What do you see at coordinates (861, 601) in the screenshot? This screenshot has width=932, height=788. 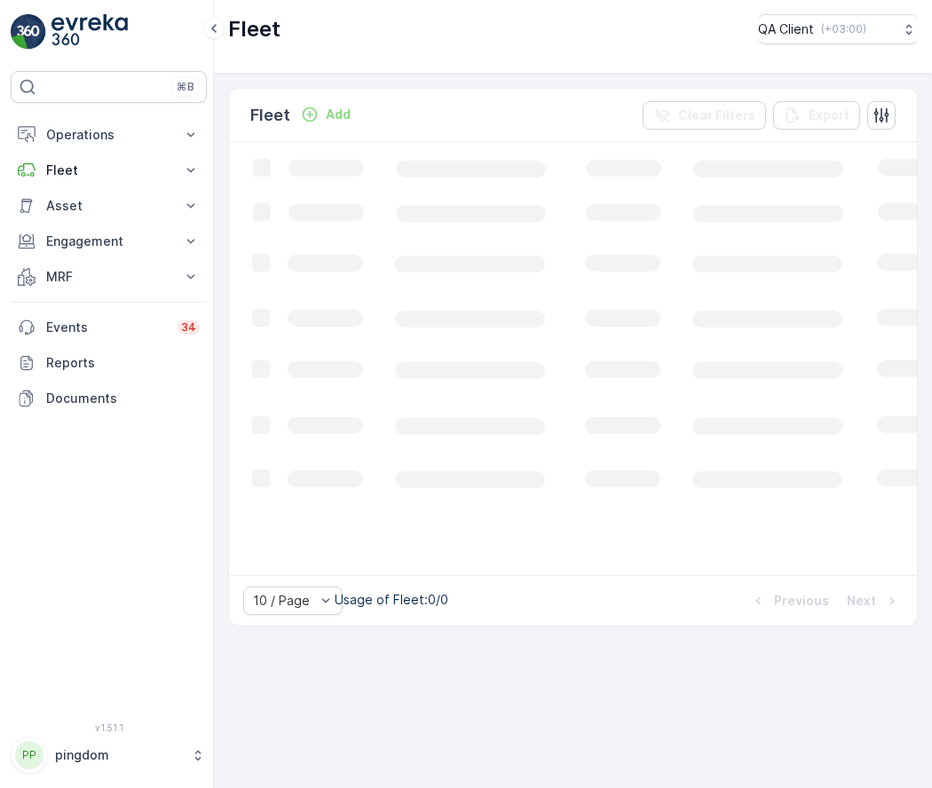 I see `p: Next` at bounding box center [861, 601].